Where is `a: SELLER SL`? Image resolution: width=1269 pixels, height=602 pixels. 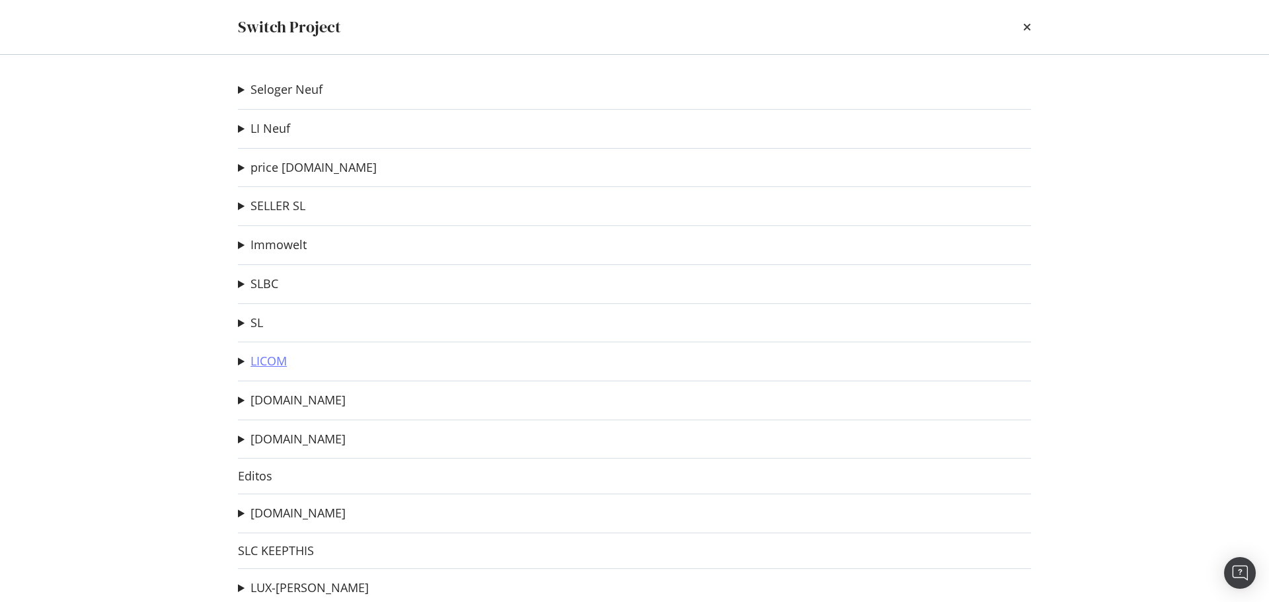
a: SELLER SL is located at coordinates (278, 206).